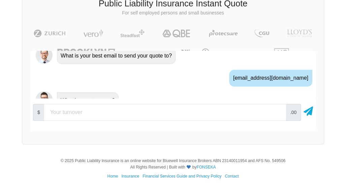 This screenshot has width=346, height=189. I want to click on img: CGU | Public Liability Insurance, so click(262, 33).